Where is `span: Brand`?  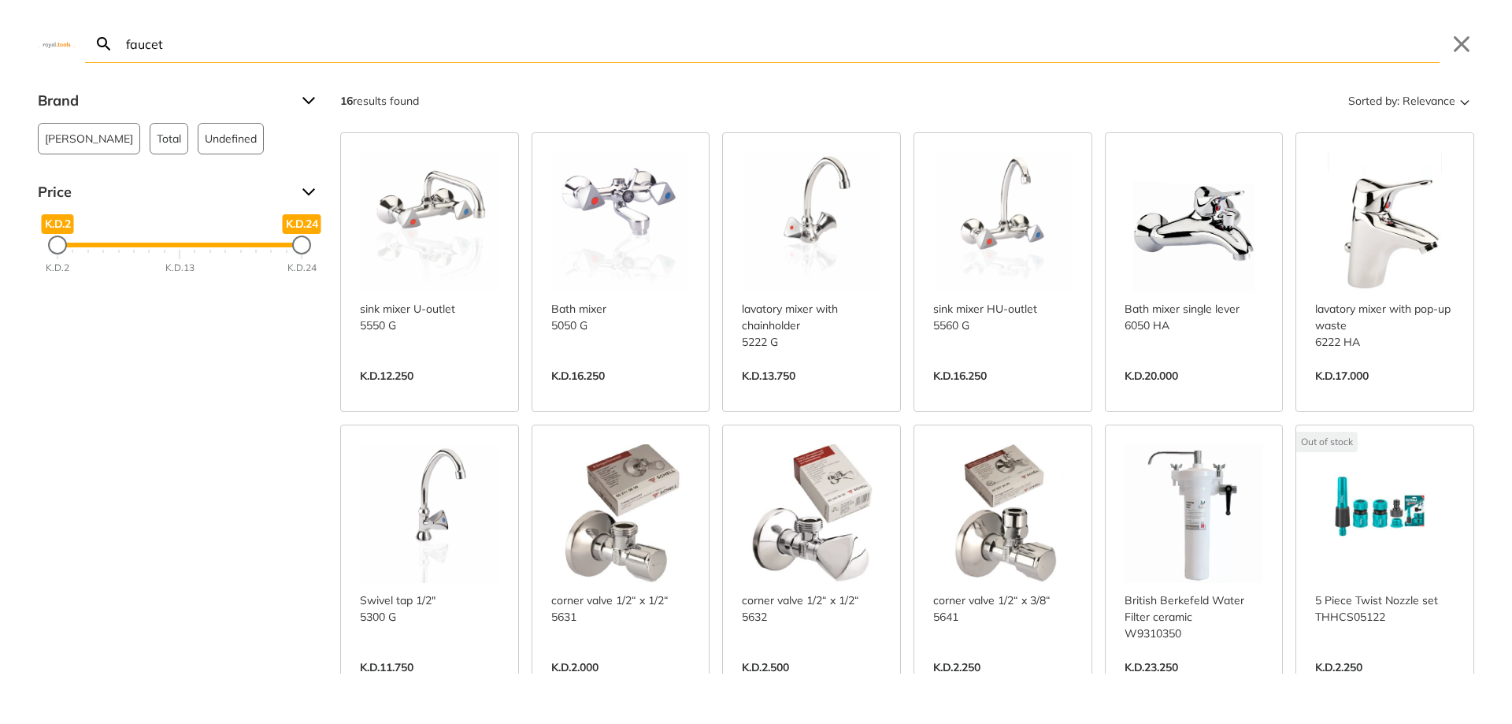 span: Brand is located at coordinates (164, 101).